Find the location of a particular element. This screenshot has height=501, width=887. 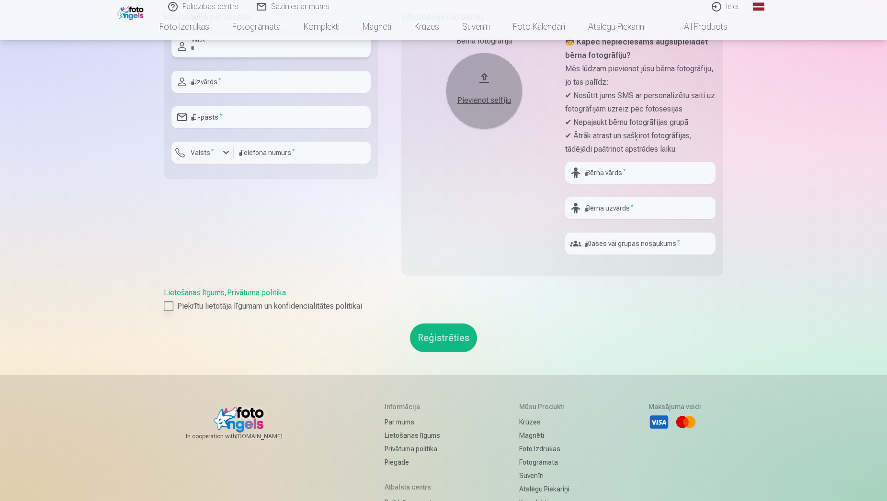

p: Mēs lūdzam pievienot jūsu bērna fotogrāfiju, jo tas palīdz: is located at coordinates (640, 76).